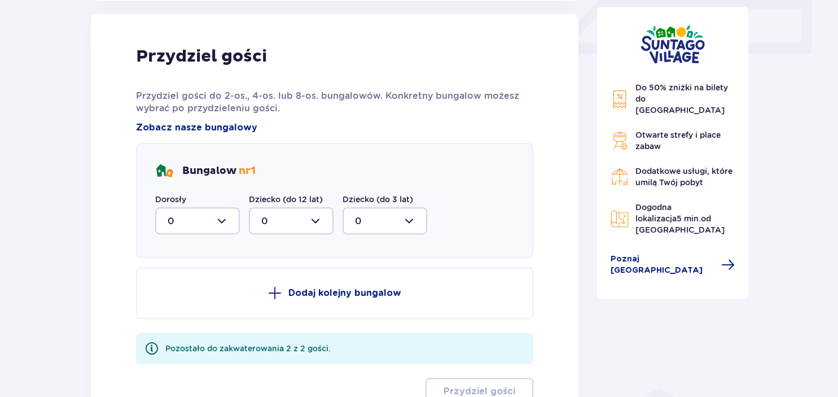 The image size is (838, 397). What do you see at coordinates (619, 140) in the screenshot?
I see `img: Grill Icon` at bounding box center [619, 140].